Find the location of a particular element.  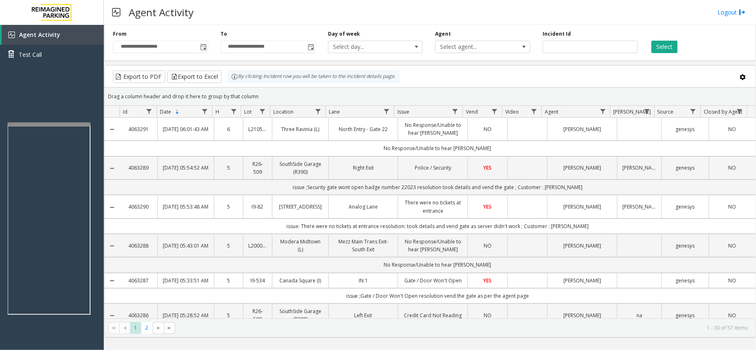

a: Analog Lane is located at coordinates (363, 207).